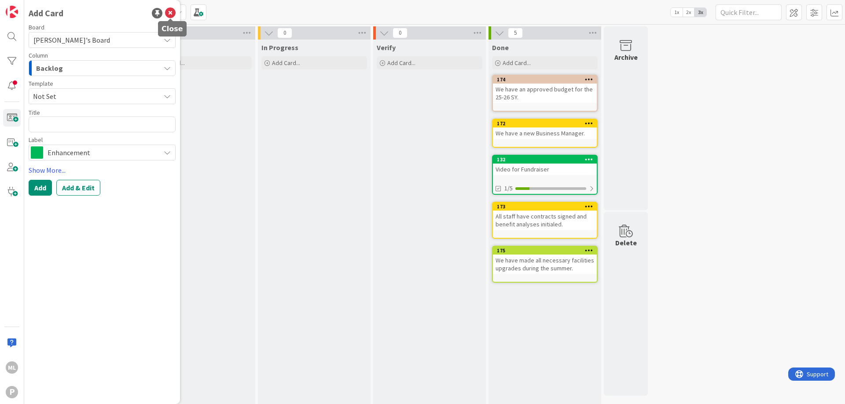 Image resolution: width=845 pixels, height=404 pixels. Describe the element at coordinates (545, 216) in the screenshot. I see `div: 173All staff have contracts signed and benefit analyses initialed.` at that location.